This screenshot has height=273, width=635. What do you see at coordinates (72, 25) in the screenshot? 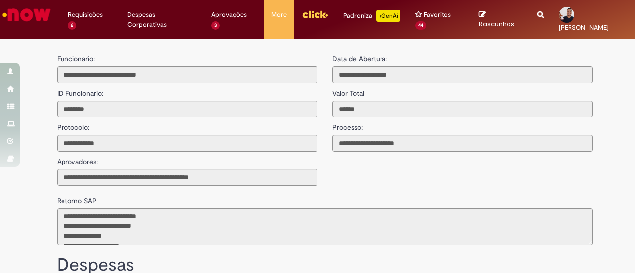
I see `span: 6` at bounding box center [72, 25].